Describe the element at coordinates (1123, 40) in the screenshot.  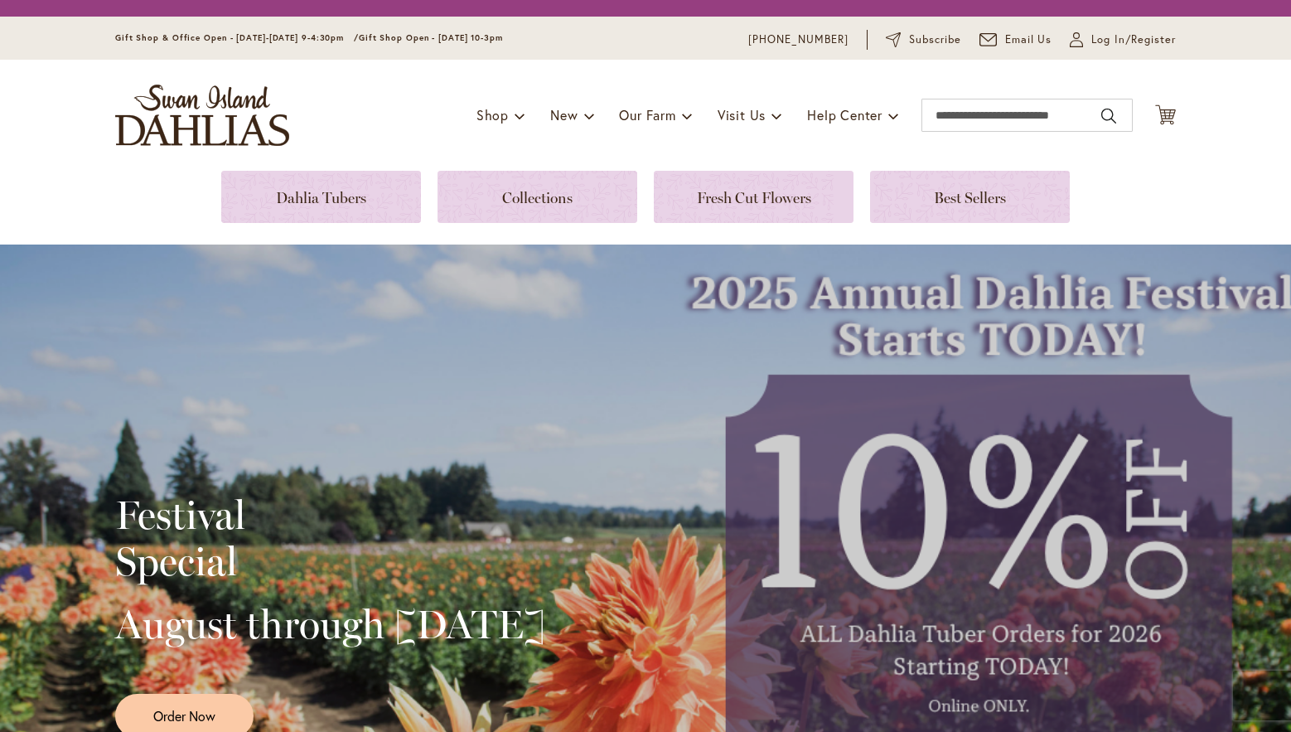
I see `a: Log In/Register` at that location.